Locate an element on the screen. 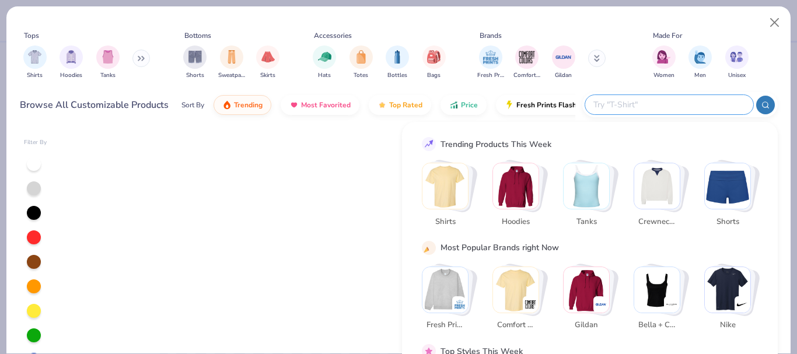  div: filter for Shorts is located at coordinates (195, 62).